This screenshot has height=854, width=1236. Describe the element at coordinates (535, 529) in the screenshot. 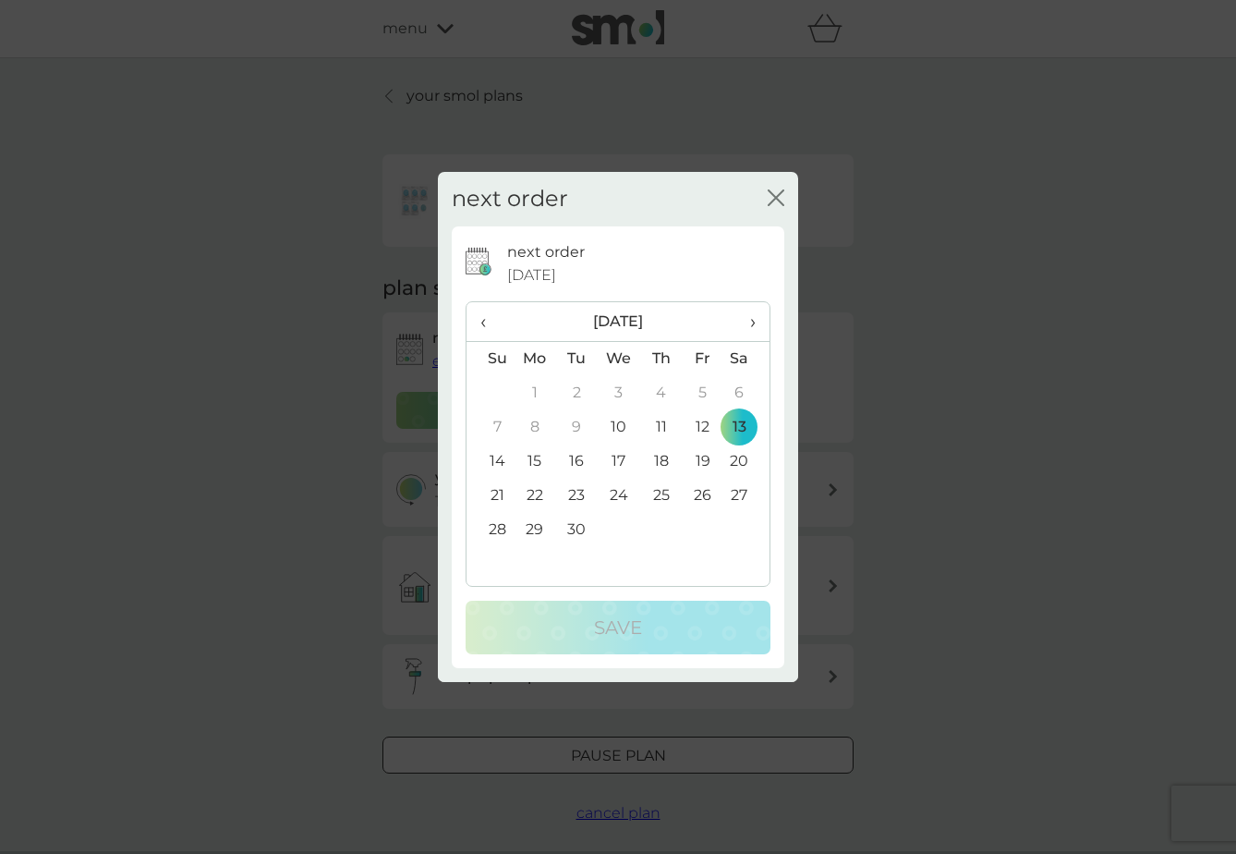

I see `td: 29` at that location.